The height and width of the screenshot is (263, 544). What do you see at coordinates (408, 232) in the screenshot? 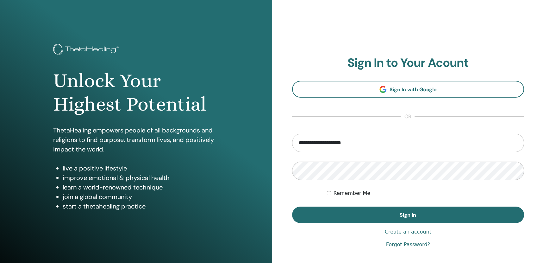
I see `a: Create an account` at bounding box center [408, 232].